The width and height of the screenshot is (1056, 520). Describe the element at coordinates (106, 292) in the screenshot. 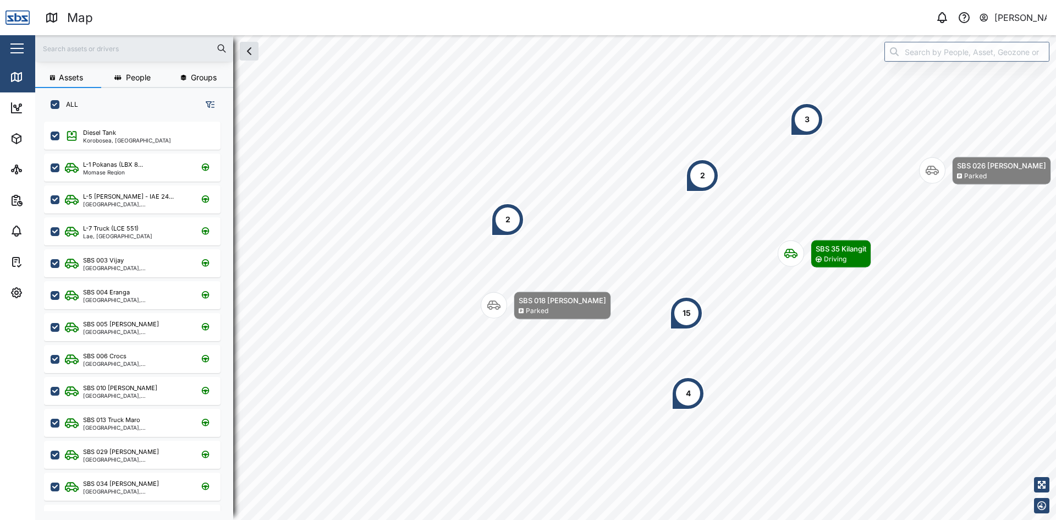

I see `div: SBS 004 Eranga` at that location.